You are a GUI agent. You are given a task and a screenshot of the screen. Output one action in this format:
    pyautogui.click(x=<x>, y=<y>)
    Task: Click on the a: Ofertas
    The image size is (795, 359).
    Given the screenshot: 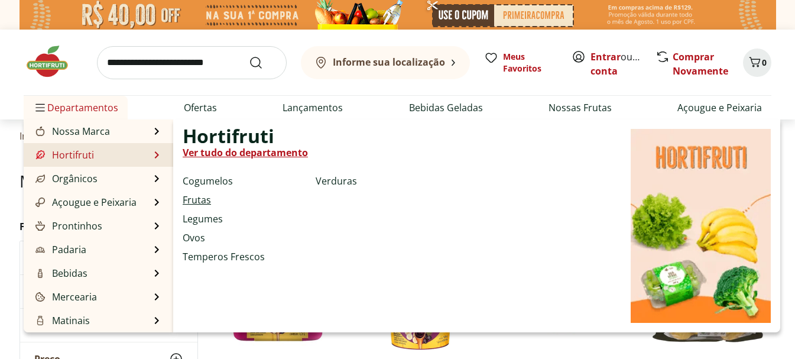 What is the action you would take?
    pyautogui.click(x=200, y=108)
    